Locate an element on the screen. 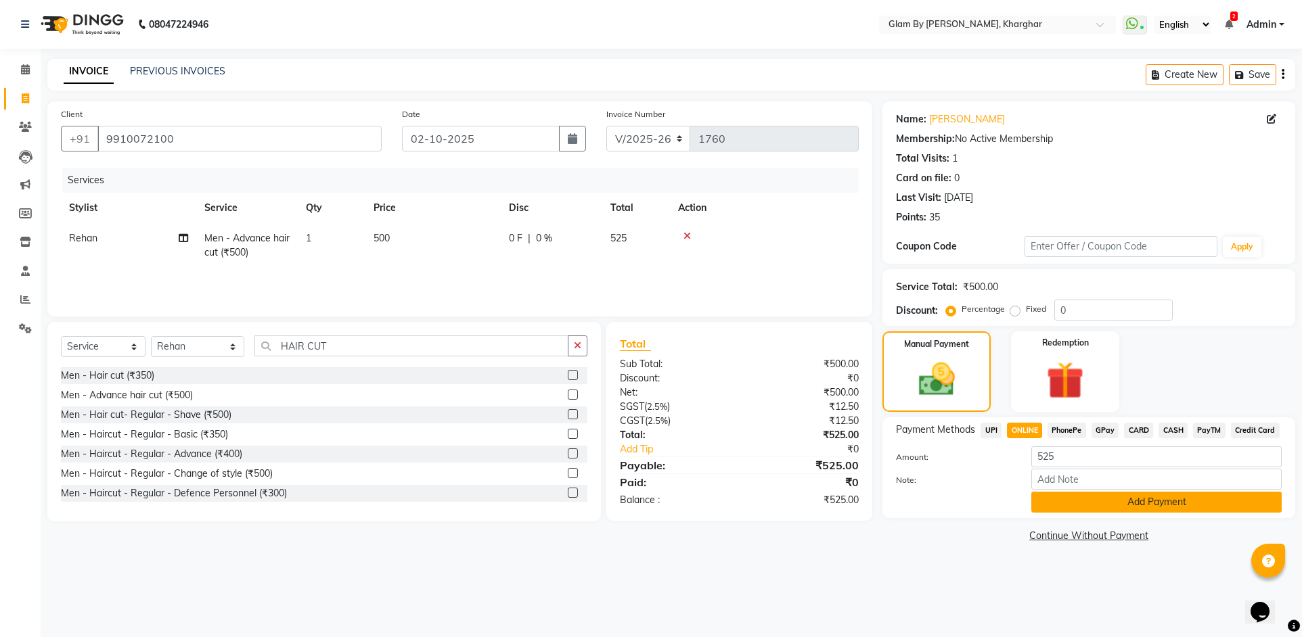 The height and width of the screenshot is (637, 1302). img: _cash.svg is located at coordinates (936, 380).